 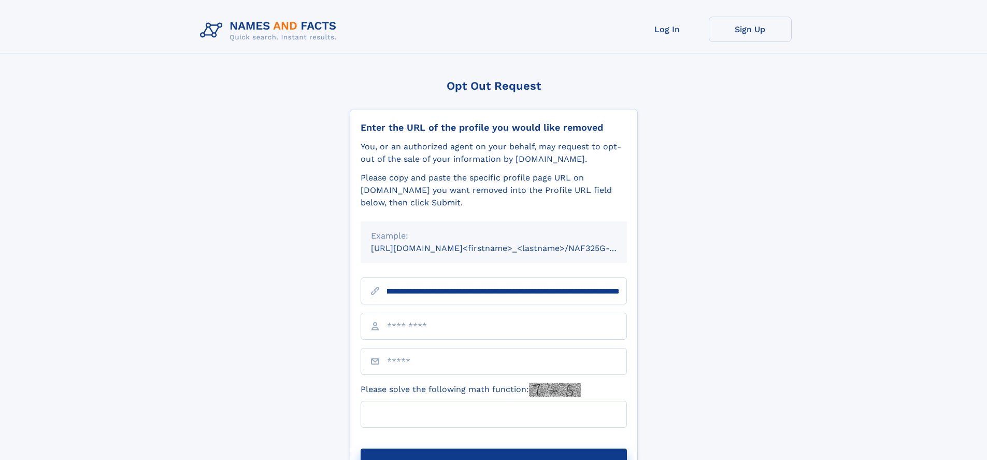 What do you see at coordinates (494, 236) in the screenshot?
I see `div: Example:` at bounding box center [494, 236].